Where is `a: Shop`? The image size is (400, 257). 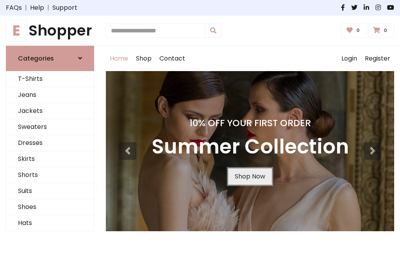
a: Shop is located at coordinates (144, 59).